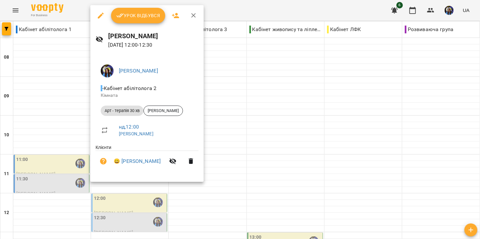 This screenshot has width=480, height=239. What do you see at coordinates (122, 111) in the screenshot?
I see `span: Арт - терапія 30 хв` at bounding box center [122, 111].